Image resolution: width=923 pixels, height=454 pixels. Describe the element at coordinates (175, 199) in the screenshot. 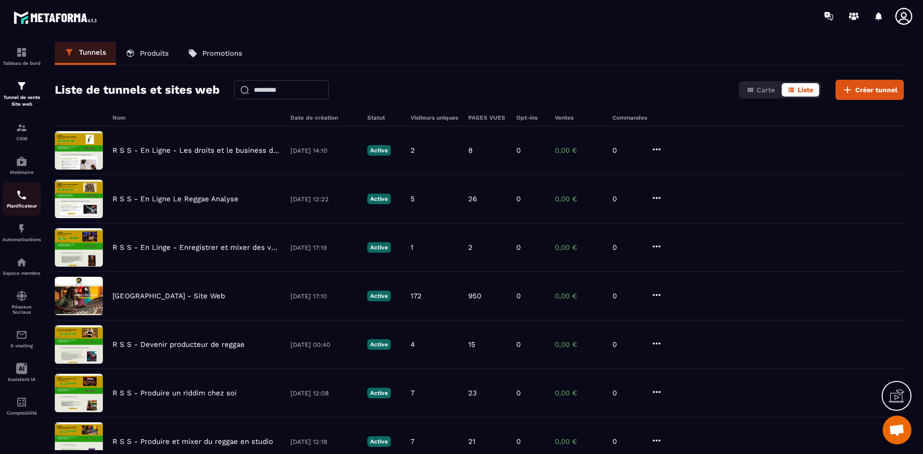

I see `p: R S S - En Ligne Le Reggae Analyse` at that location.